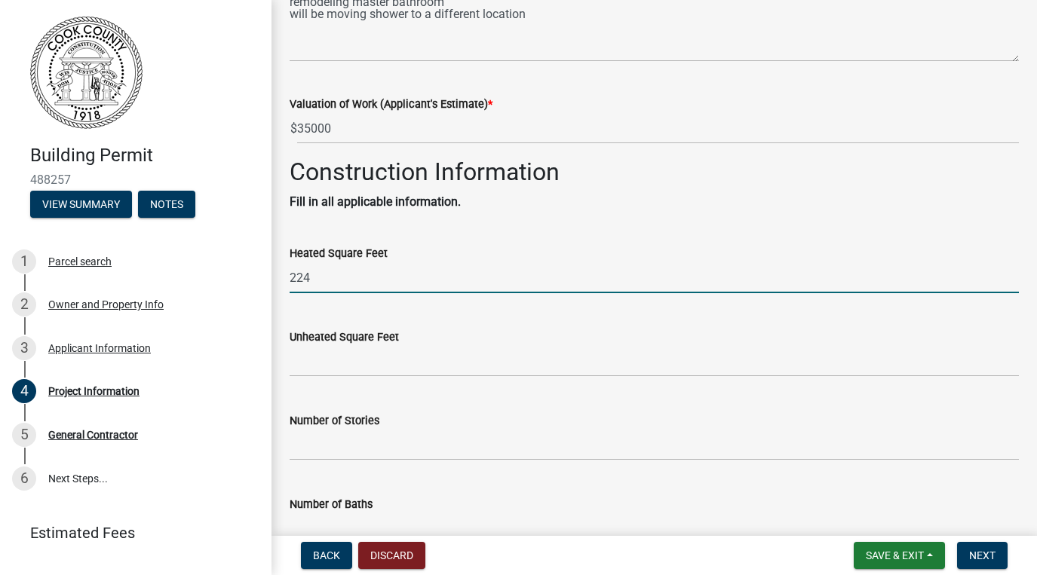 This screenshot has height=575, width=1037. I want to click on div: Parcel search, so click(80, 262).